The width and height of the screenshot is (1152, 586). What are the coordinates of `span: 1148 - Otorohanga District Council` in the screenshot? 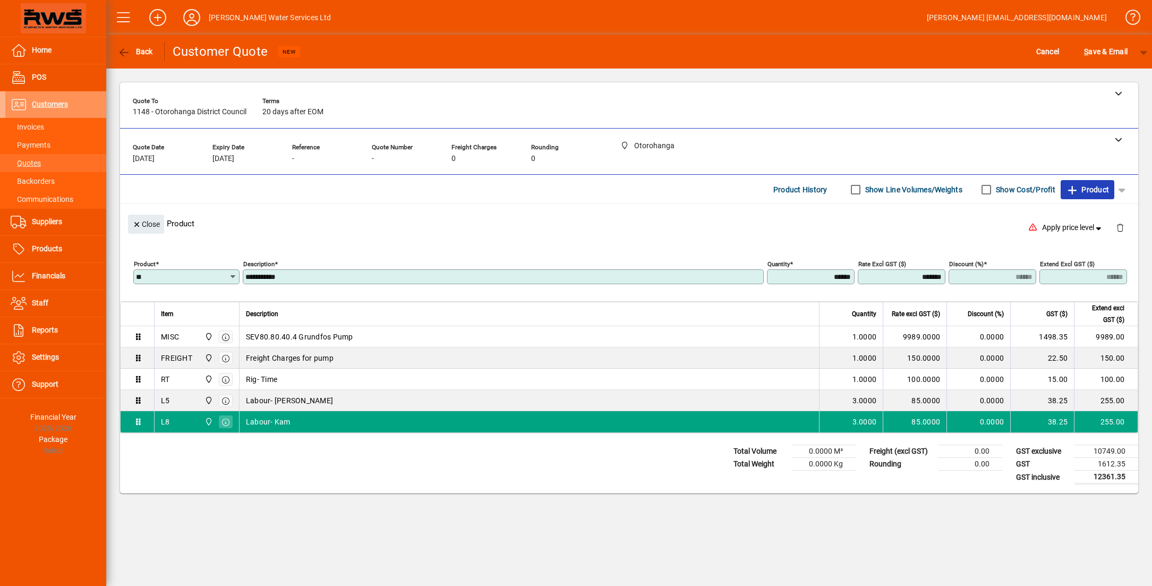 It's located at (190, 112).